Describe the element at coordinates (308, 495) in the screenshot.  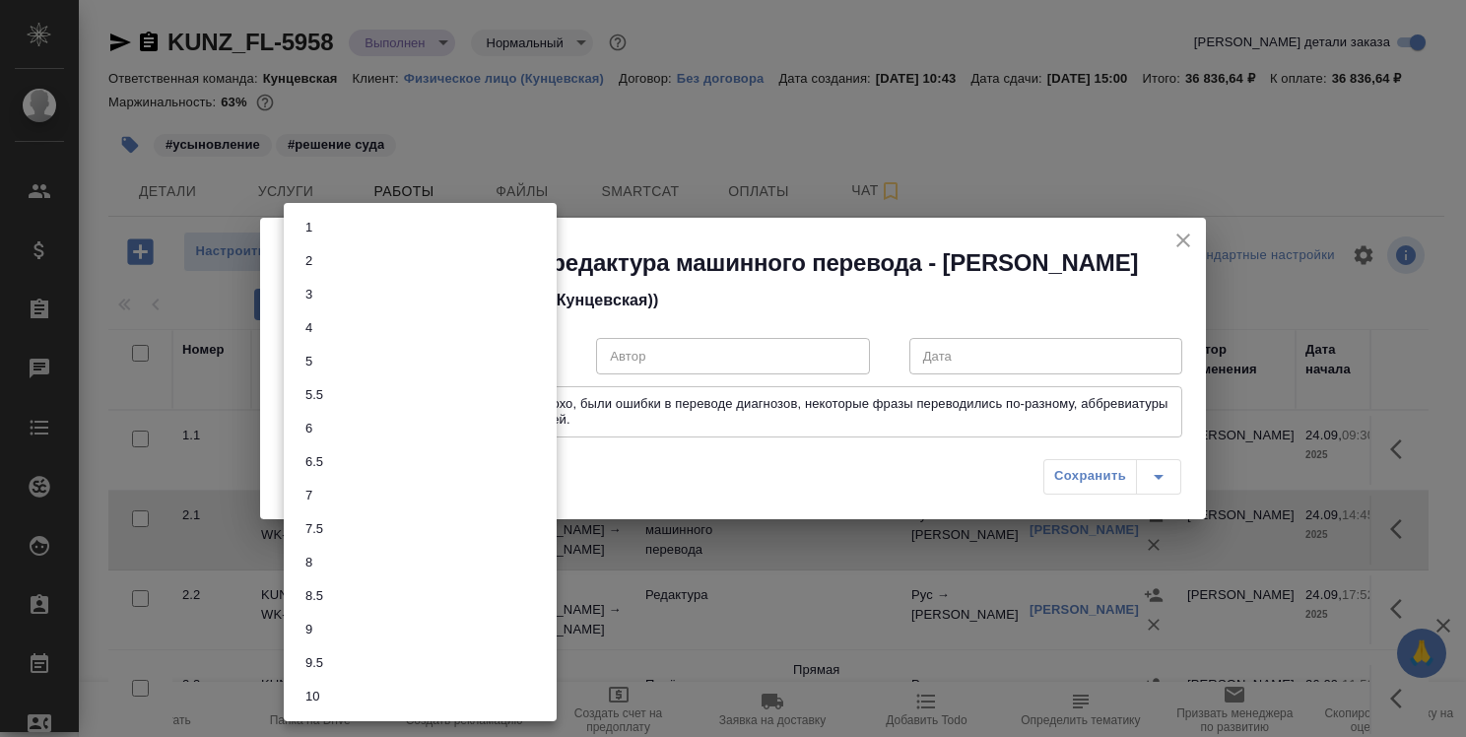
I see `button: 7` at that location.